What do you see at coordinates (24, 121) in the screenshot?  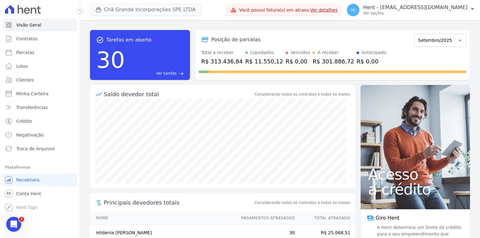 I see `span: Crédito` at bounding box center [24, 121].